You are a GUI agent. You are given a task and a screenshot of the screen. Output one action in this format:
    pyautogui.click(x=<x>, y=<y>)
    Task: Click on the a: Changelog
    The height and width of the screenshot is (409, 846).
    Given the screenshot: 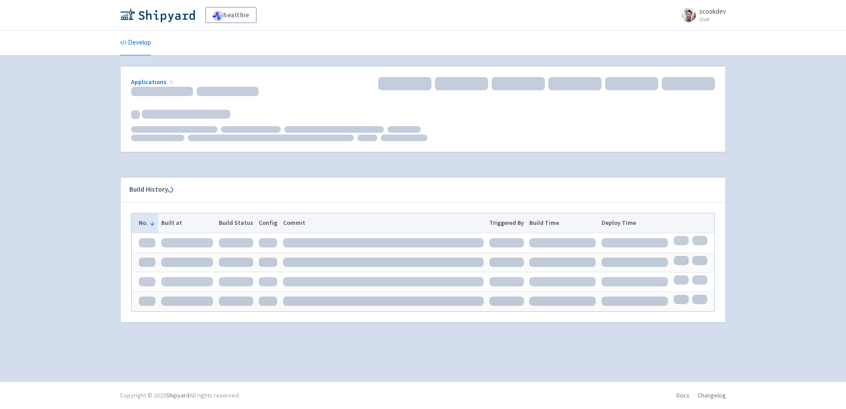 What is the action you would take?
    pyautogui.click(x=712, y=395)
    